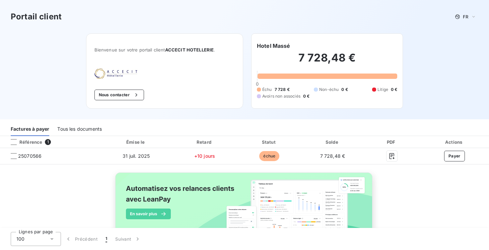  What do you see at coordinates (36, 17) in the screenshot?
I see `h3: Portail client` at bounding box center [36, 17].